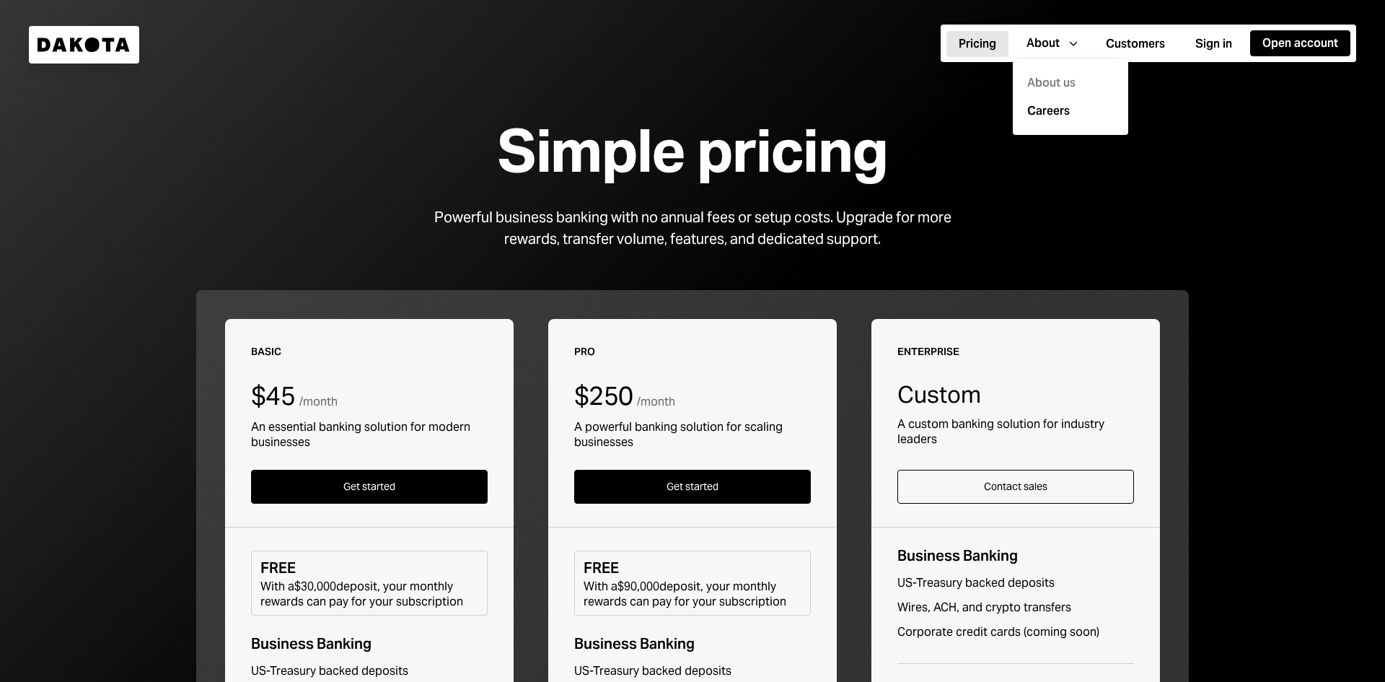 Image resolution: width=1385 pixels, height=682 pixels. I want to click on div: Simple pricing, so click(692, 151).